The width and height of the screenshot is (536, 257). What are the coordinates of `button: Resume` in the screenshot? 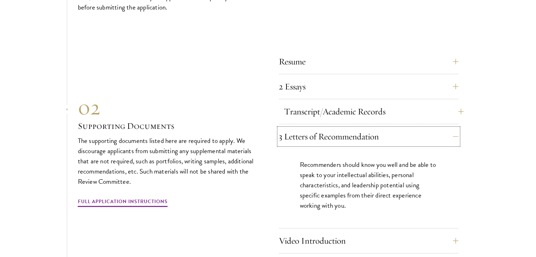 It's located at (369, 62).